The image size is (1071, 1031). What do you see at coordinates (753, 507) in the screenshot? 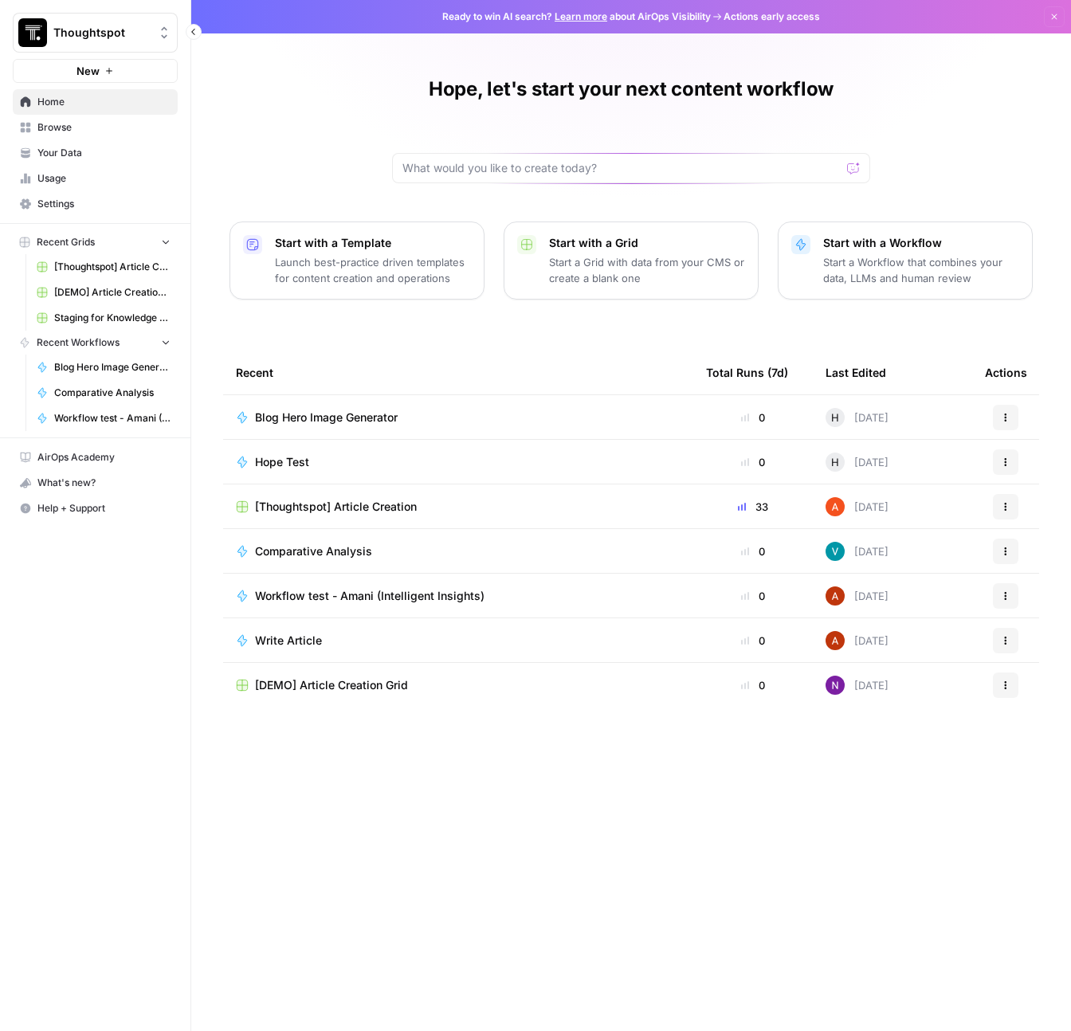
I see `div: 33` at bounding box center [753, 507].